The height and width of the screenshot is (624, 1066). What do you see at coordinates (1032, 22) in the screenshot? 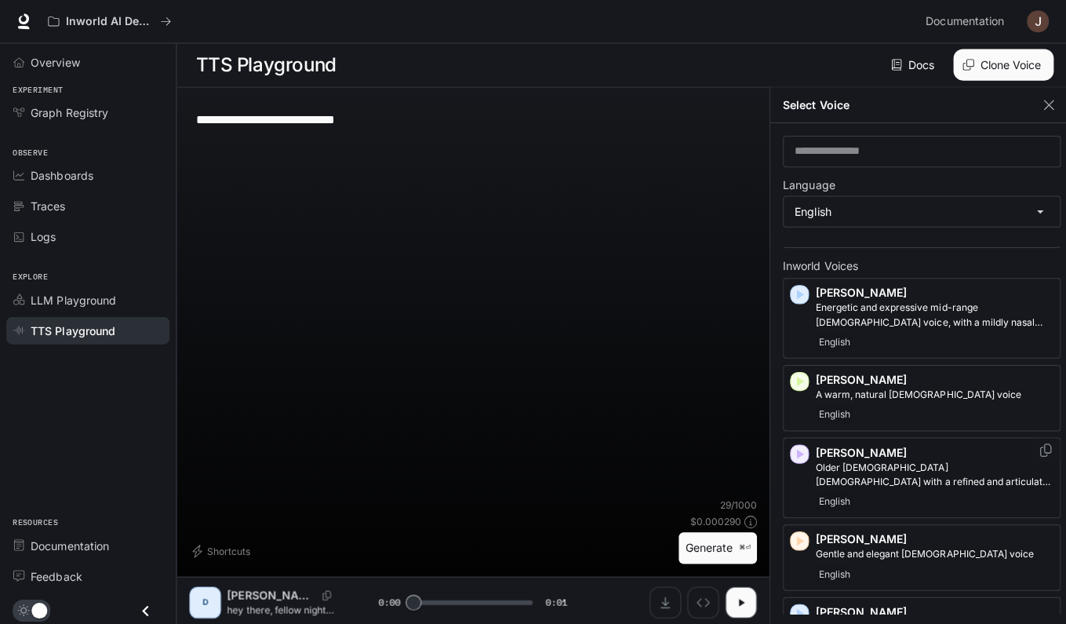
I see `img: User avatar` at bounding box center [1032, 22].